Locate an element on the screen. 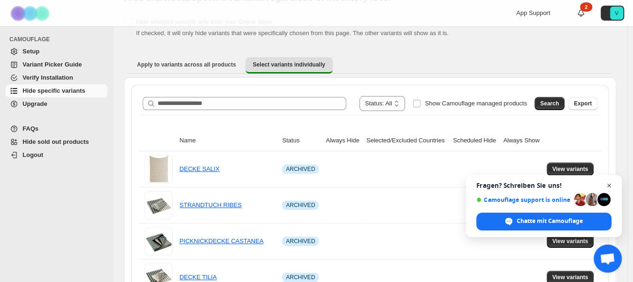  a: DECKE SALIX is located at coordinates (199, 169).